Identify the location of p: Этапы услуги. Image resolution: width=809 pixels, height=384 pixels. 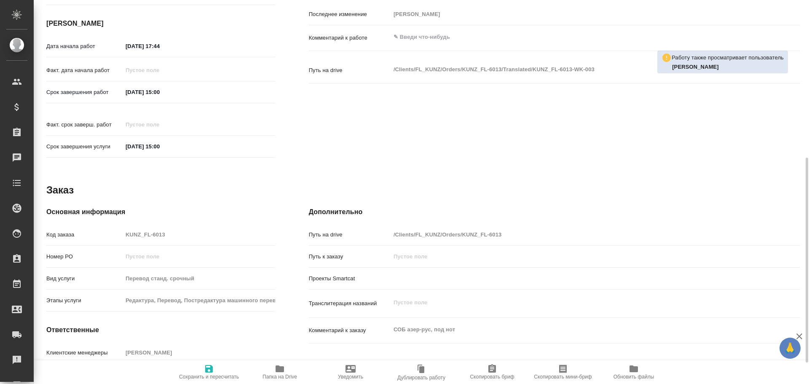
(84, 300).